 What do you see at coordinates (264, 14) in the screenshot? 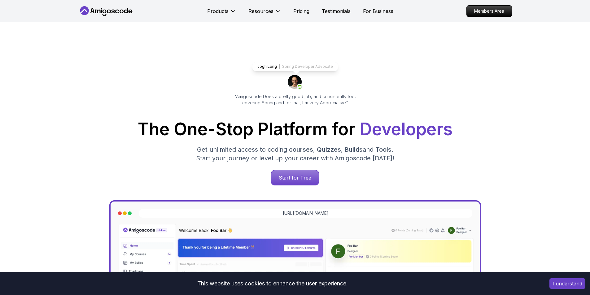
I see `button: Resources` at bounding box center [264, 14].